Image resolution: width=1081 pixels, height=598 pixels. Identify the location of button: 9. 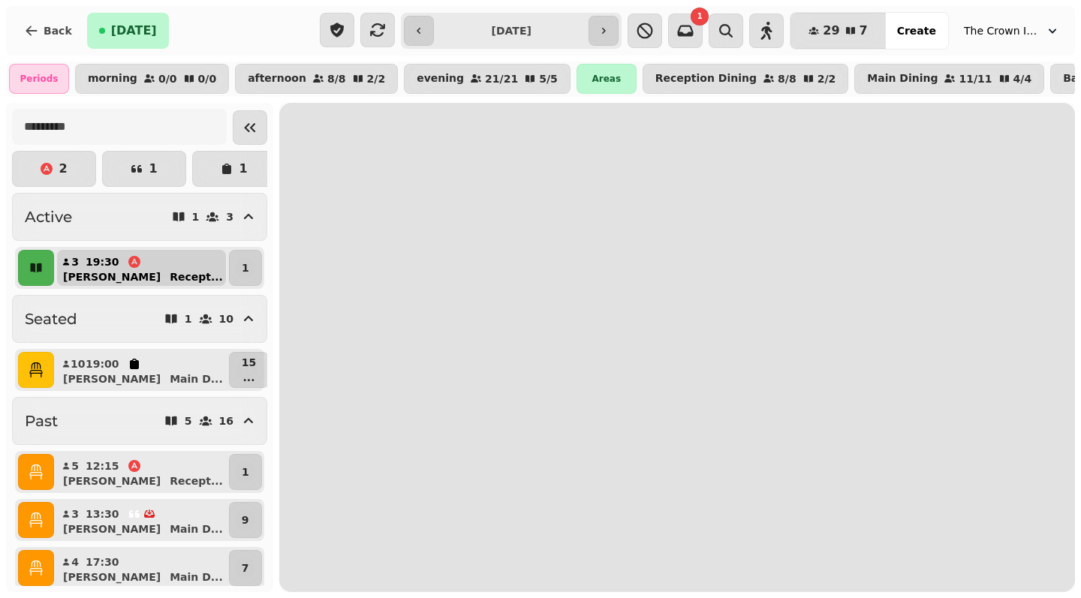
(246, 520).